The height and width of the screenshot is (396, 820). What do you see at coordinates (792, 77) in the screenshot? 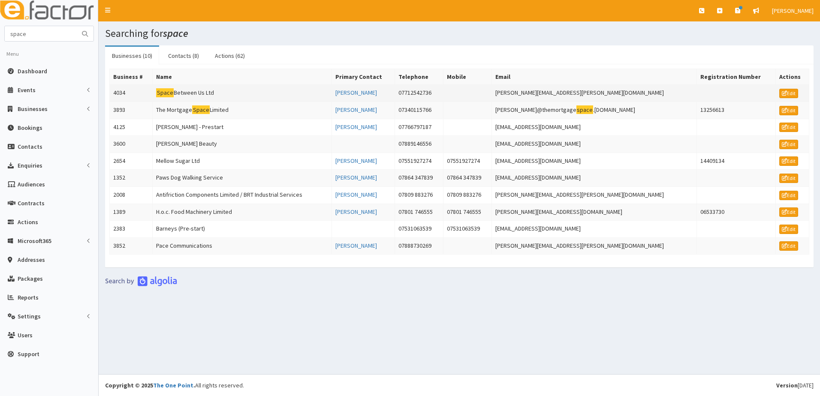
I see `th: Actions` at bounding box center [792, 77].